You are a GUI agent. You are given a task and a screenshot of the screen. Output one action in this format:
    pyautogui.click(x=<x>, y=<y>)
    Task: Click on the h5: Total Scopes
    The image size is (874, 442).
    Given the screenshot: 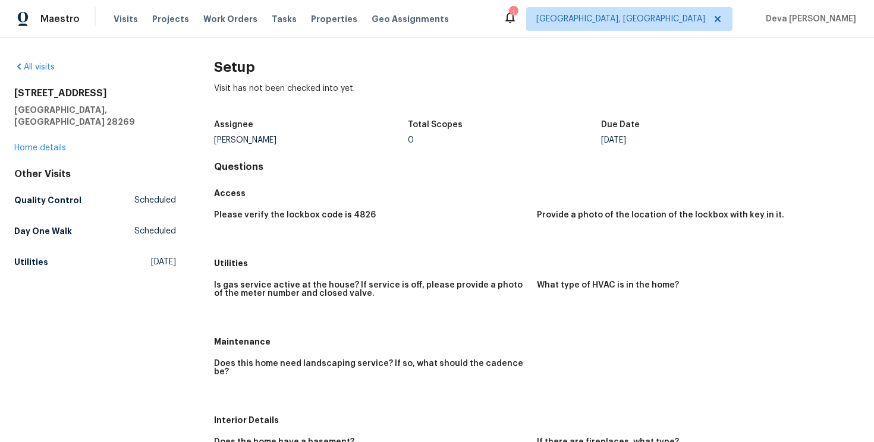 What is the action you would take?
    pyautogui.click(x=435, y=125)
    